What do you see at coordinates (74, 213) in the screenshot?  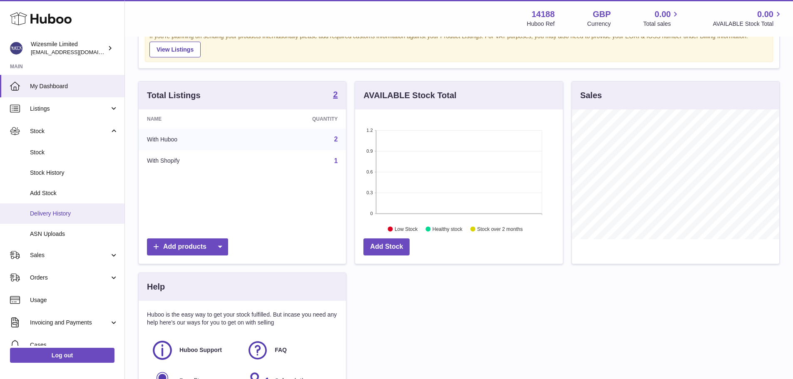 I see `span: Delivery History` at bounding box center [74, 213].